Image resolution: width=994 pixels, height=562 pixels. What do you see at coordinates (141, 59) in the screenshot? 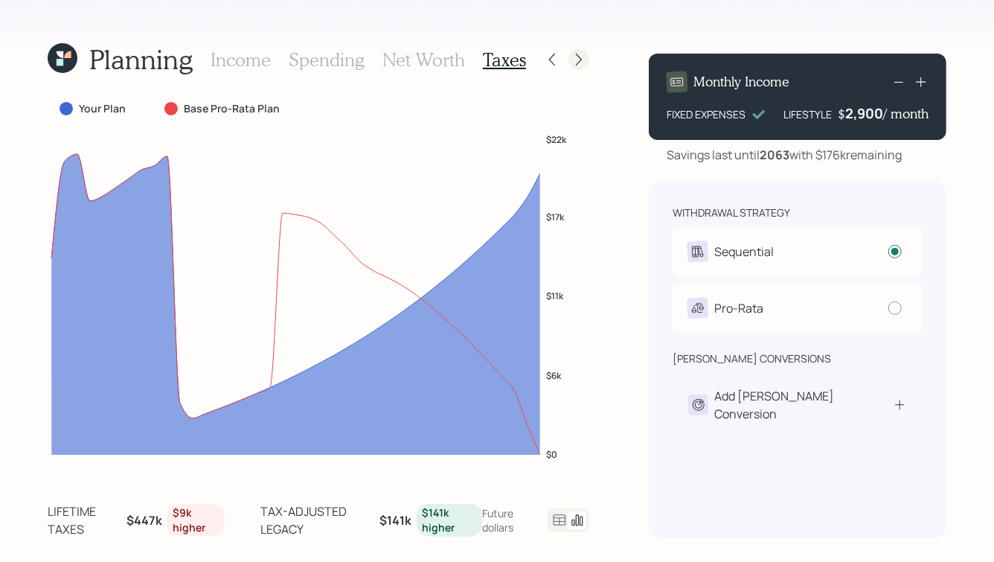
I see `h1: Planning` at bounding box center [141, 59].